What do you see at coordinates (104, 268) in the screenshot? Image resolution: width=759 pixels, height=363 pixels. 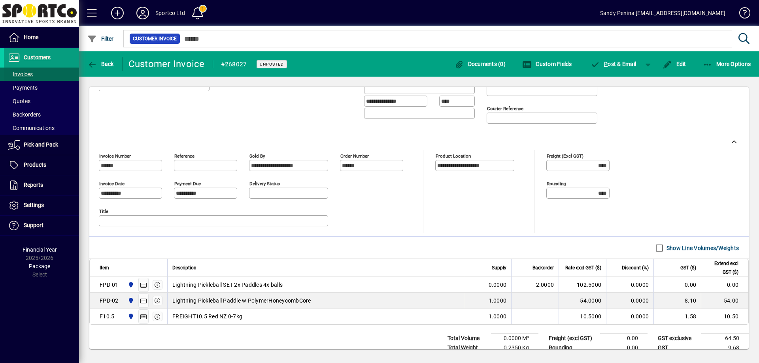 I see `span: Item` at bounding box center [104, 268].